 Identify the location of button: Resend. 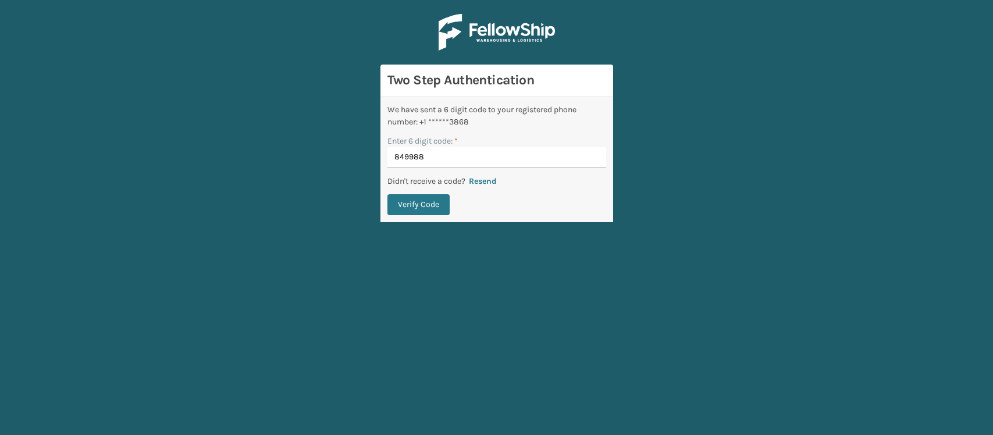
(483, 182).